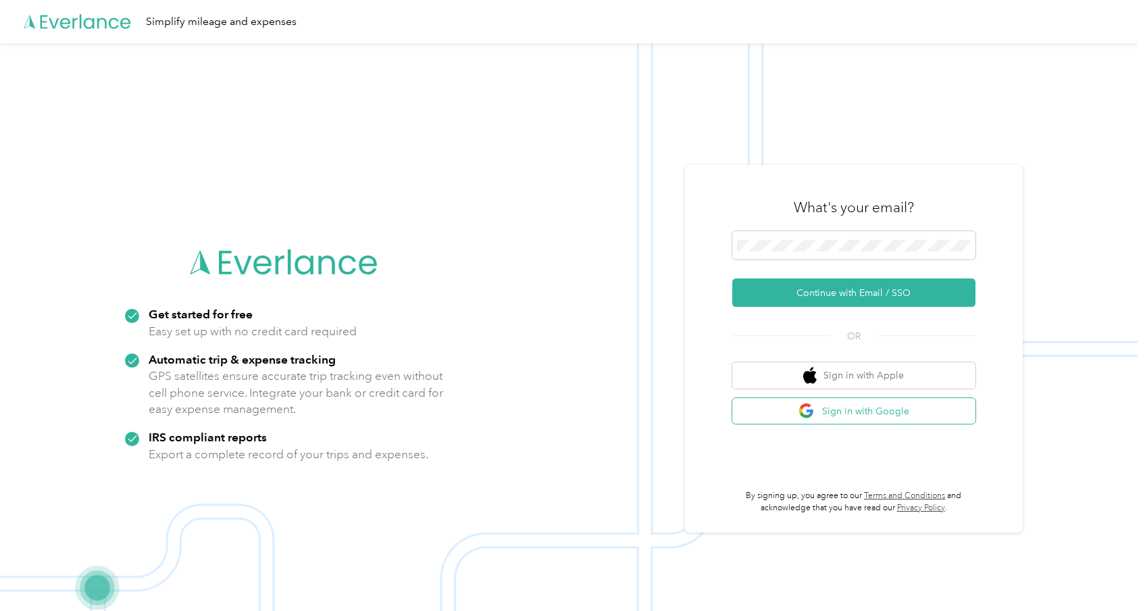 The image size is (1145, 611). I want to click on p: GPS satellites ensure accurate trip tracking even without cell phone service. Integrate your bank..., so click(296, 392).